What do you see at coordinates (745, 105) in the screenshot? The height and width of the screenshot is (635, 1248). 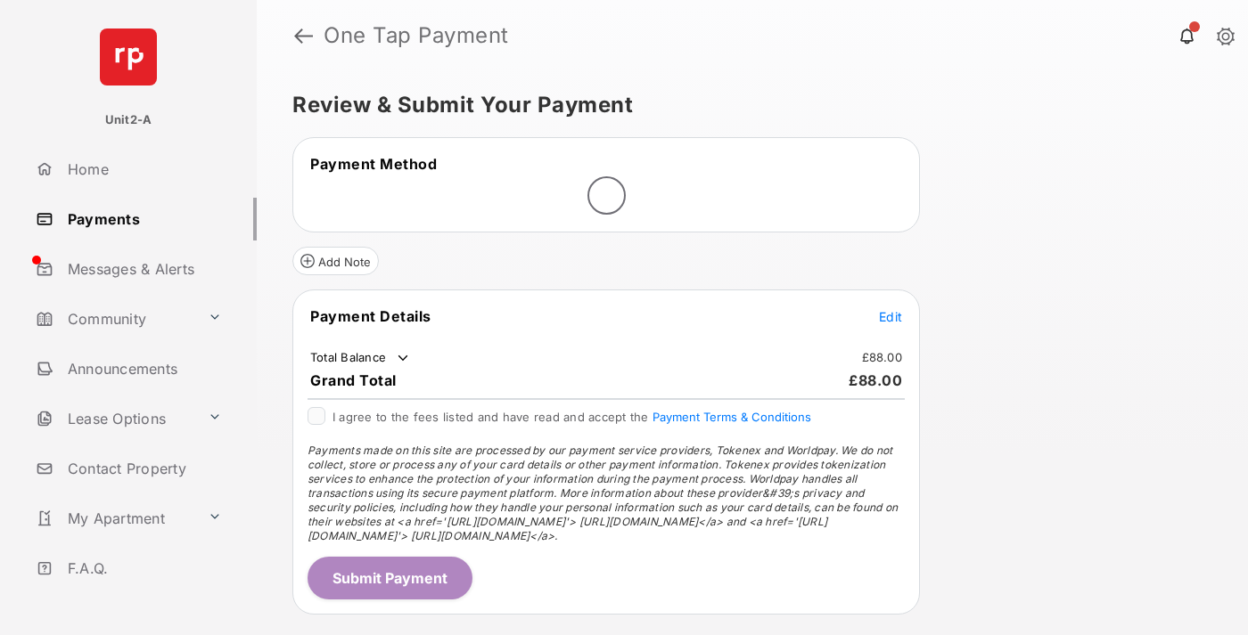 I see `h5: Review & Submit Your Payment` at bounding box center [745, 105].